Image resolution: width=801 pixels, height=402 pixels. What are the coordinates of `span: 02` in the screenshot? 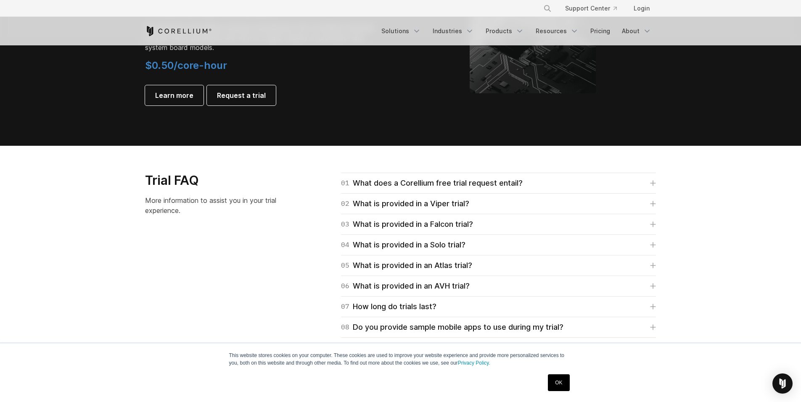 It's located at (345, 204).